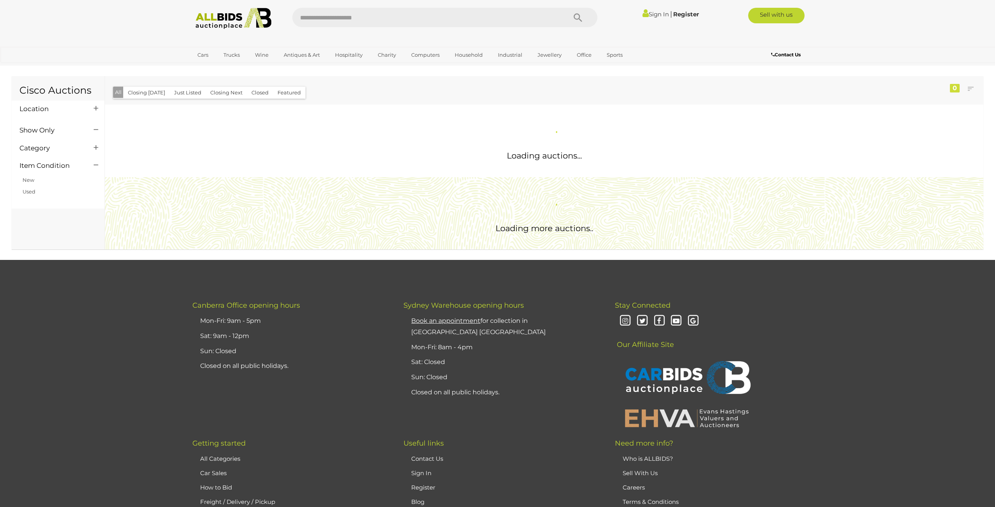 The image size is (995, 507). Describe the element at coordinates (955, 88) in the screenshot. I see `div: 0` at that location.